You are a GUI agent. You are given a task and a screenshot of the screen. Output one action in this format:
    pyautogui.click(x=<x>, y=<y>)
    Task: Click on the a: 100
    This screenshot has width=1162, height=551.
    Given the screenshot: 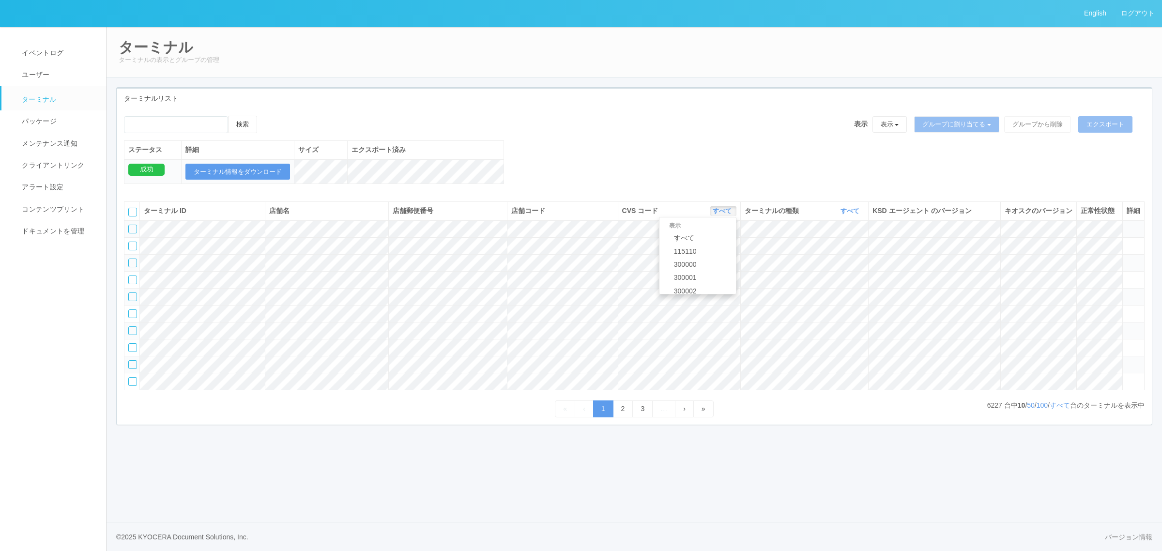 What is the action you would take?
    pyautogui.click(x=1042, y=405)
    